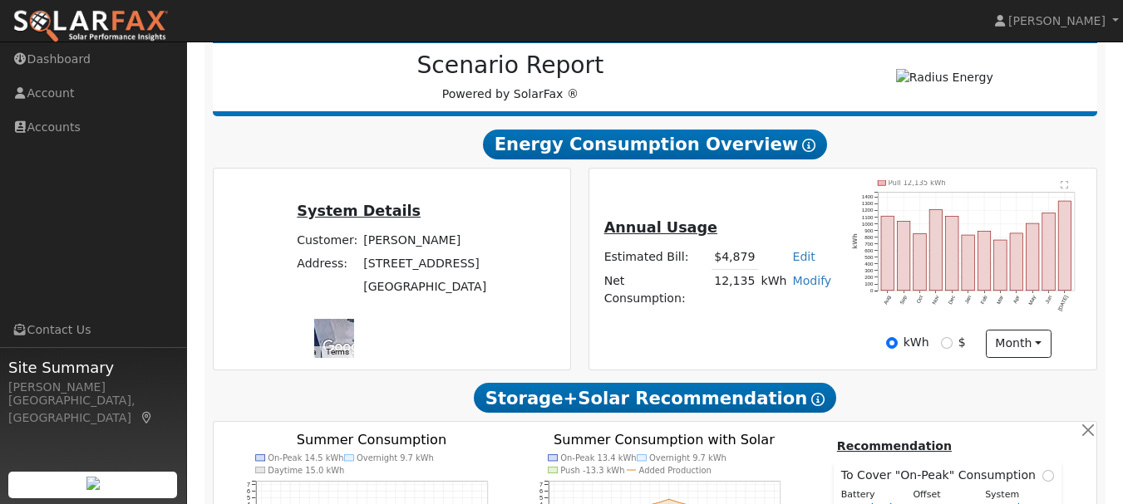 Image resolution: width=1123 pixels, height=504 pixels. What do you see at coordinates (868, 495) in the screenshot?
I see `div: Battery` at bounding box center [868, 495].